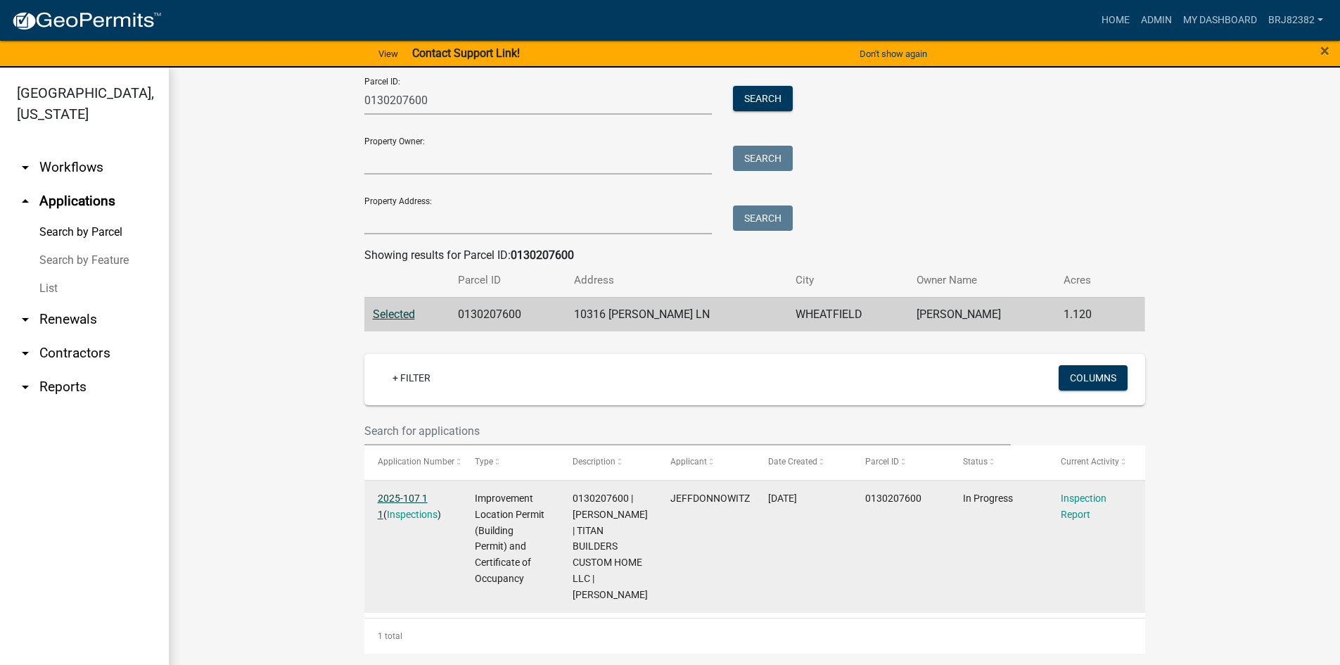  What do you see at coordinates (1116, 20) in the screenshot?
I see `a: Home` at bounding box center [1116, 20].